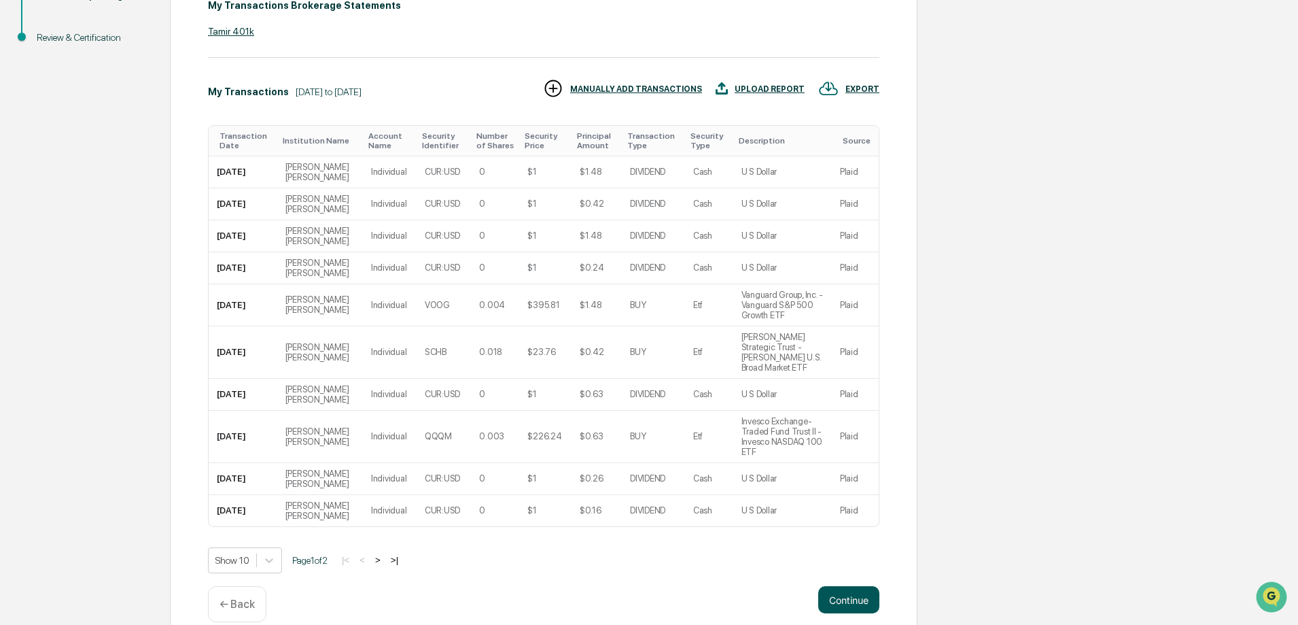  Describe the element at coordinates (591, 478) in the screenshot. I see `div: $0.26` at that location.